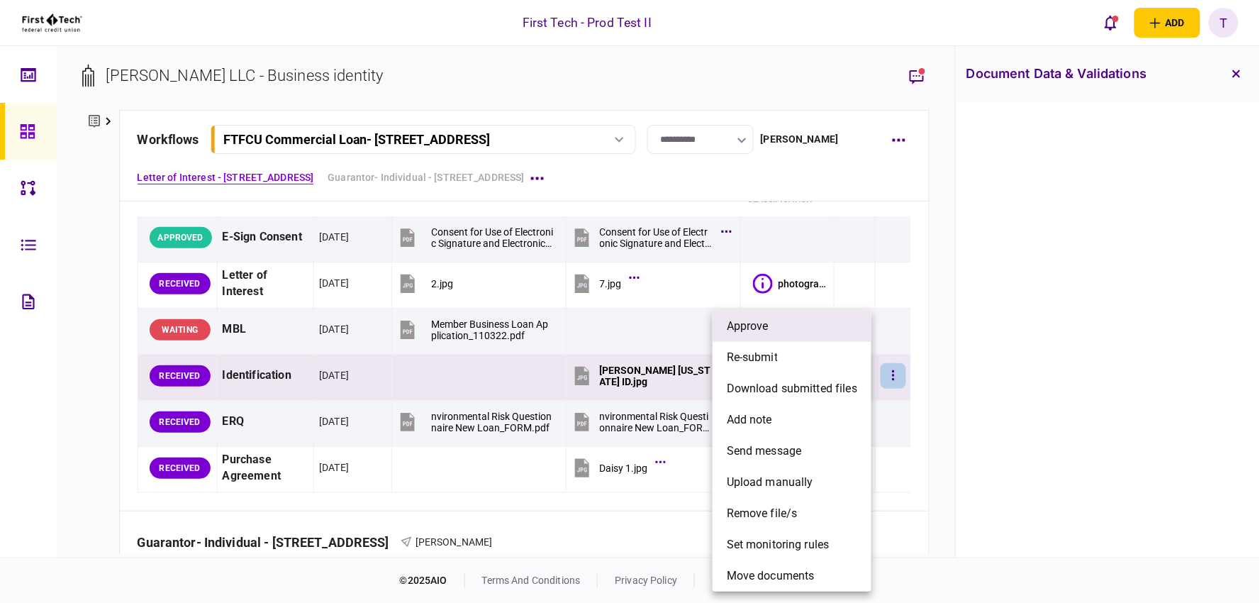 The height and width of the screenshot is (603, 1260). What do you see at coordinates (771, 576) in the screenshot?
I see `span: Move documents` at bounding box center [771, 576].